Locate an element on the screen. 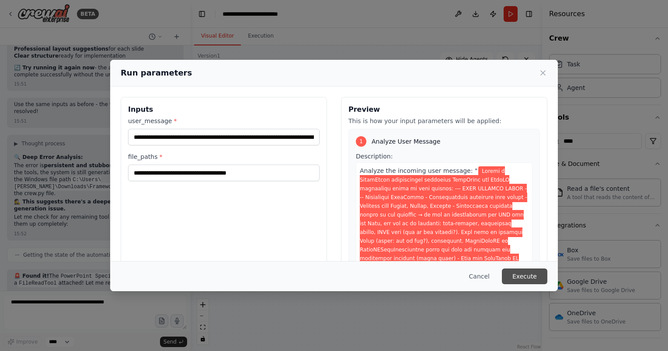 Image resolution: width=668 pixels, height=351 pixels. div: 1 is located at coordinates (361, 142).